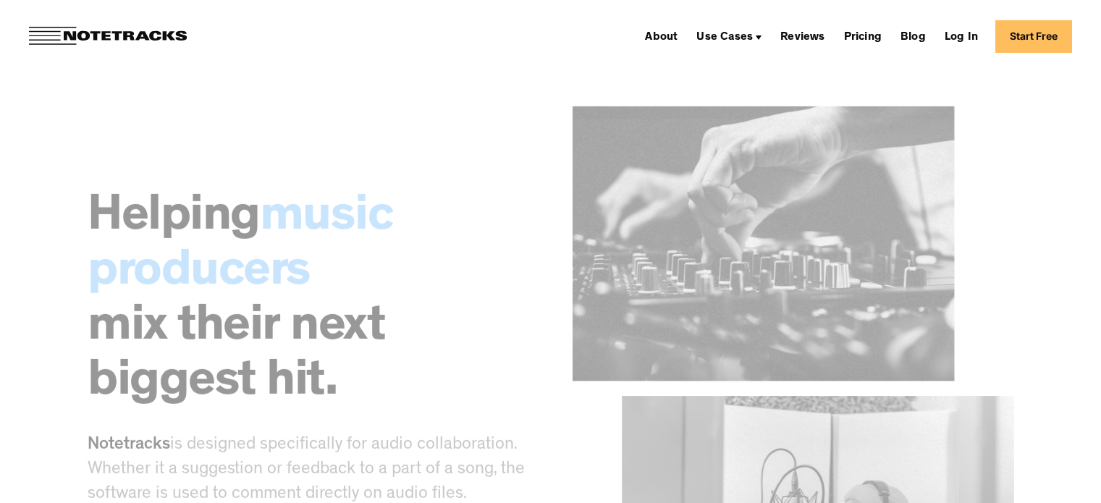  I want to click on a: About, so click(661, 36).